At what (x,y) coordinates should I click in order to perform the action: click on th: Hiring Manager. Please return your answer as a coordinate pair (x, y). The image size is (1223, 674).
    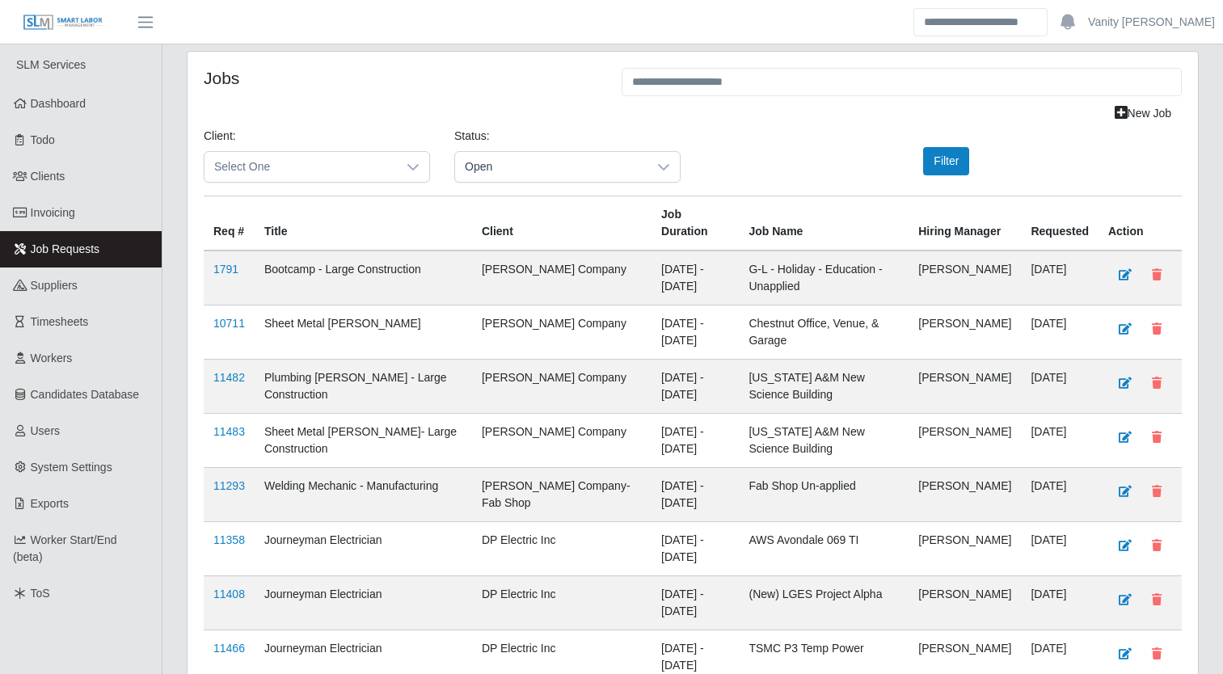
    Looking at the image, I should click on (965, 224).